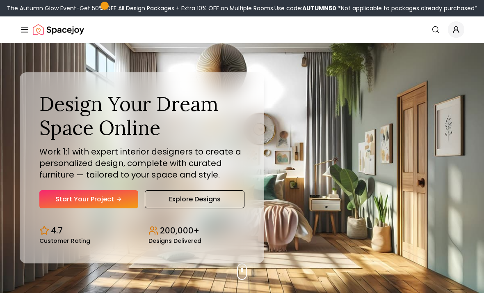 This screenshot has height=293, width=484. What do you see at coordinates (242, 8) in the screenshot?
I see `div: The Autumn Glow Event-Get 50% OFF All Design Packages + Extra 10% OFF on Multiple Rooms.` at bounding box center [242, 8].